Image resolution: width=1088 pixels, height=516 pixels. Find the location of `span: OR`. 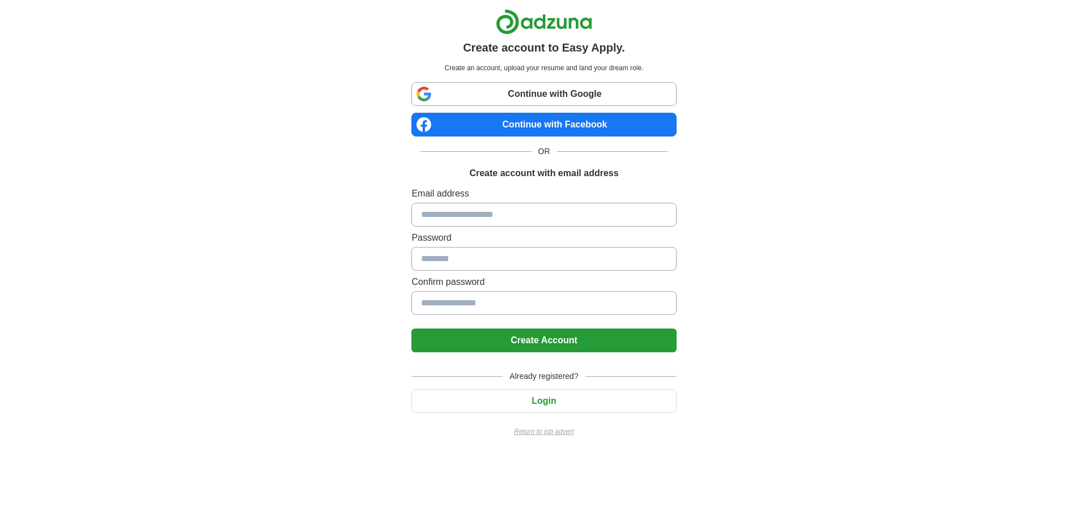

span: OR is located at coordinates (544, 151).